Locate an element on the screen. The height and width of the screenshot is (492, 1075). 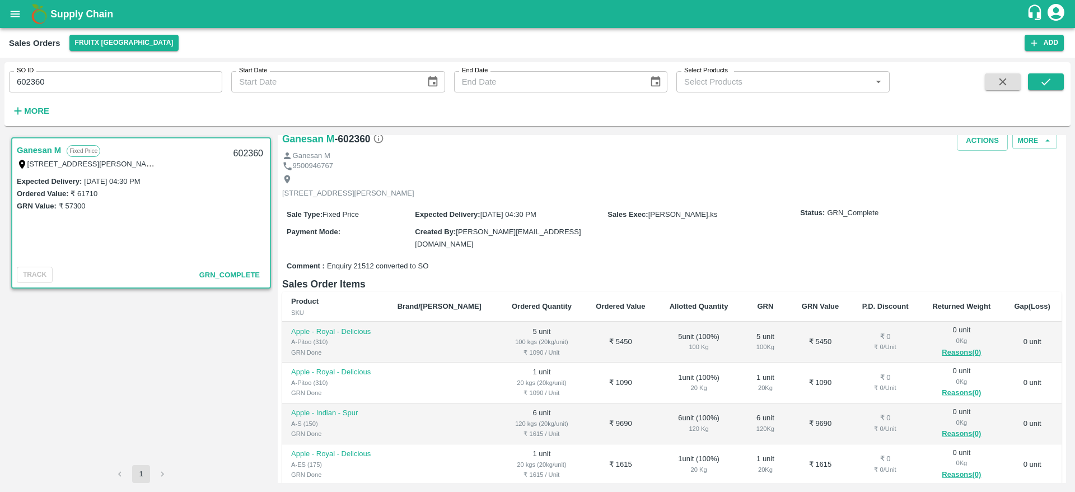
label: Sale Type : is located at coordinates (305, 214).